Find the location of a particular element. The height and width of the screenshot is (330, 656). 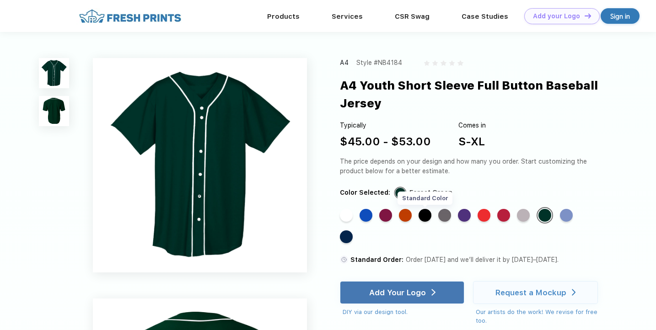

div: Comes in is located at coordinates (472, 125).